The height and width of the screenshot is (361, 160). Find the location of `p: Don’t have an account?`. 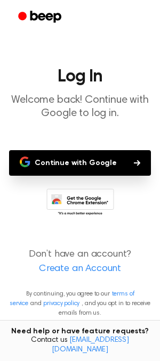

p: Don’t have an account? is located at coordinates (80, 262).